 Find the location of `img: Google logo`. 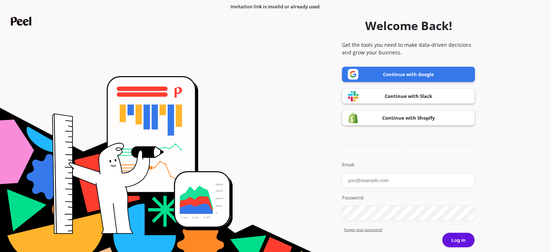

img: Google logo is located at coordinates (353, 74).